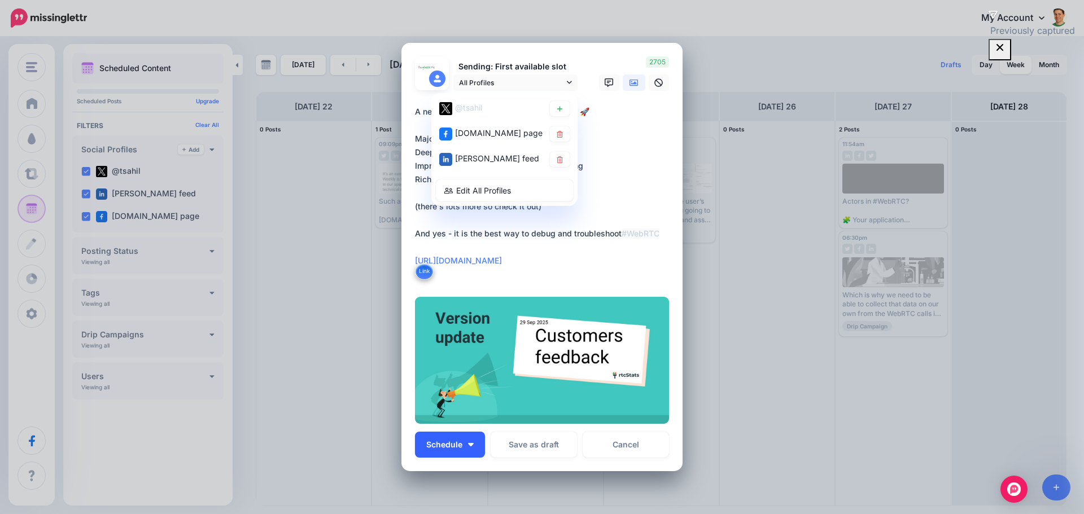 The image size is (1084, 514). What do you see at coordinates (424, 272) in the screenshot?
I see `button: Link` at bounding box center [424, 272].